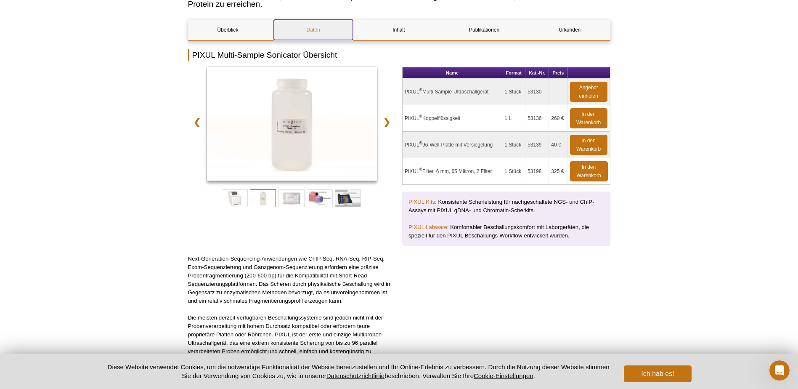 The image size is (798, 389). What do you see at coordinates (313, 30) in the screenshot?
I see `a: Daten` at bounding box center [313, 30].